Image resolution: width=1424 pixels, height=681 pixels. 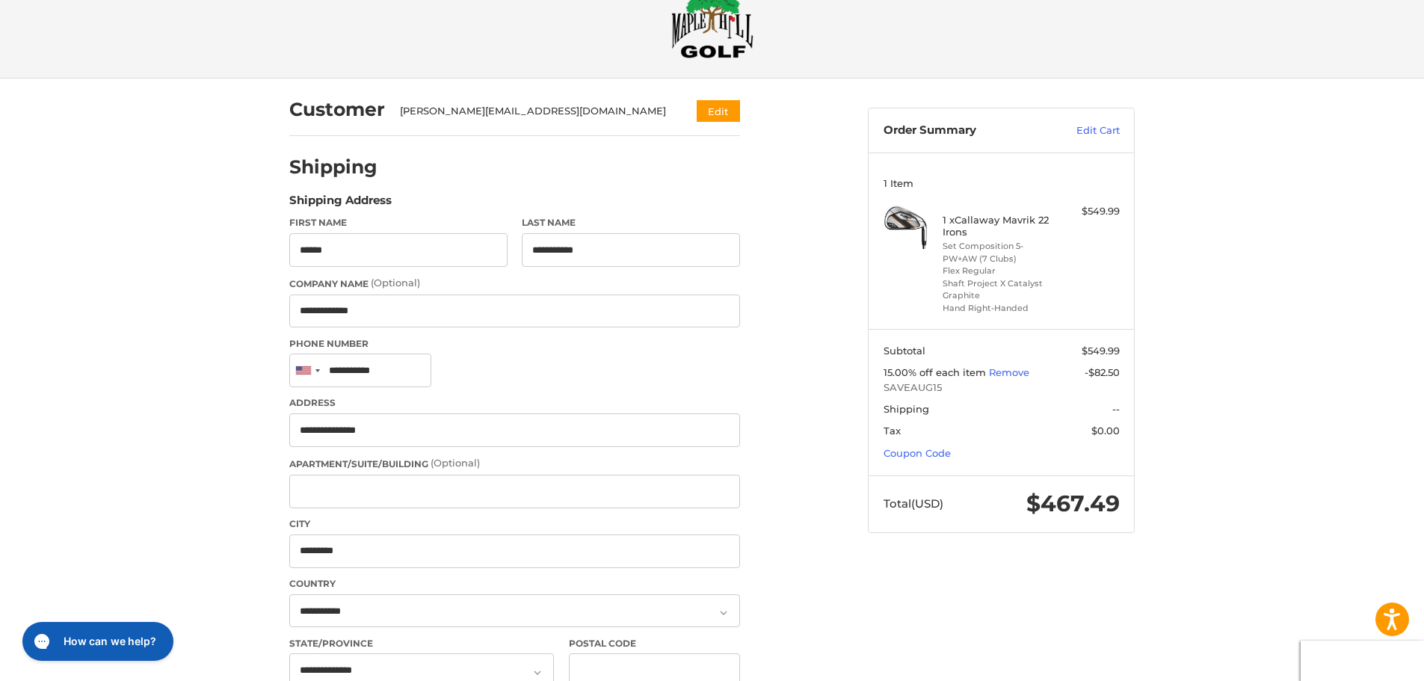 What do you see at coordinates (1000, 308) in the screenshot?
I see `li: Hand Right-Handed` at bounding box center [1000, 308].